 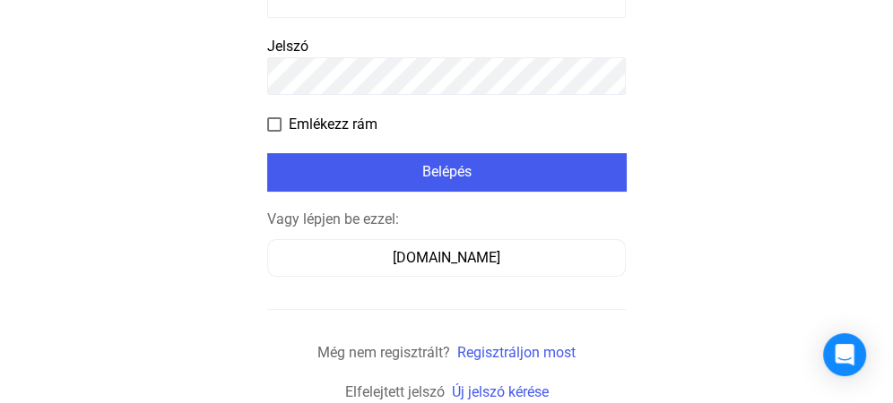 I want to click on div: Vagy lépjen be ezzel:, so click(x=446, y=220).